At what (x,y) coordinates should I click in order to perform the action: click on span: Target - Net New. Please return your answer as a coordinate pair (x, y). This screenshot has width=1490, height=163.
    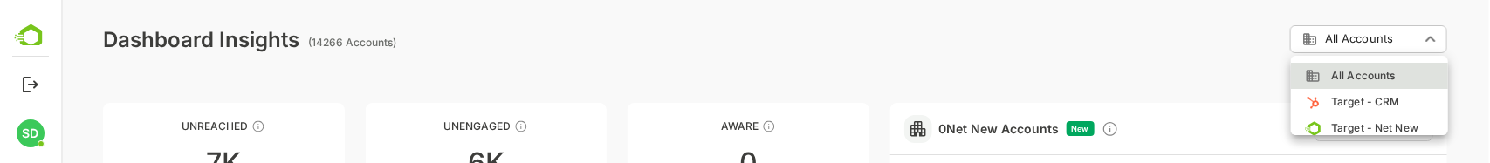
    Looking at the image, I should click on (1308, 128).